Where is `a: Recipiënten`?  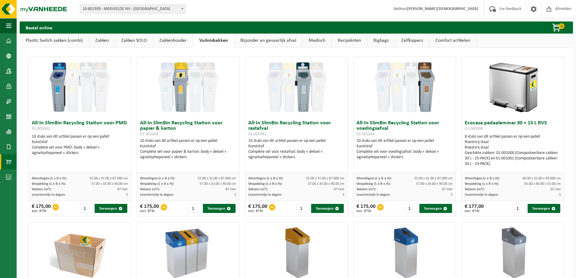
a: Recipiënten is located at coordinates (349, 40).